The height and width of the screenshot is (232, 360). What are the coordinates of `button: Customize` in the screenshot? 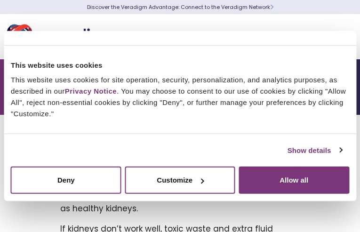 It's located at (180, 180).